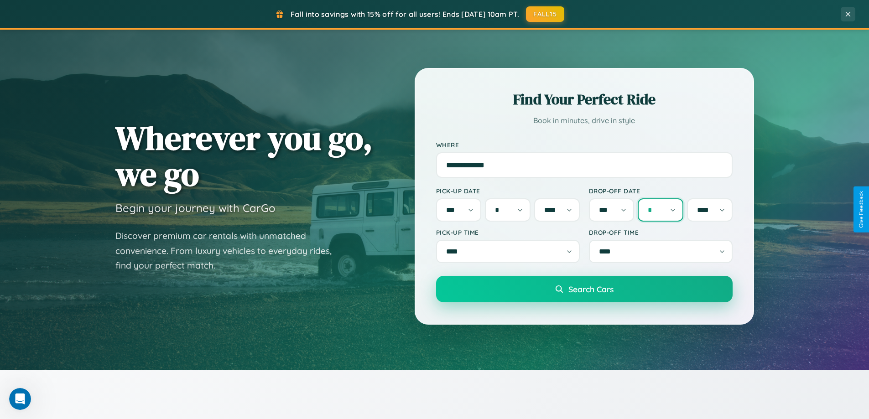 The height and width of the screenshot is (419, 869). What do you see at coordinates (861, 209) in the screenshot?
I see `div: Give Feedback` at bounding box center [861, 209].